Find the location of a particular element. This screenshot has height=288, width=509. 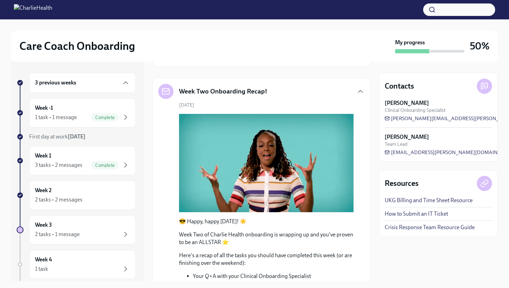

h6: 3 previous weeks is located at coordinates (55, 83).